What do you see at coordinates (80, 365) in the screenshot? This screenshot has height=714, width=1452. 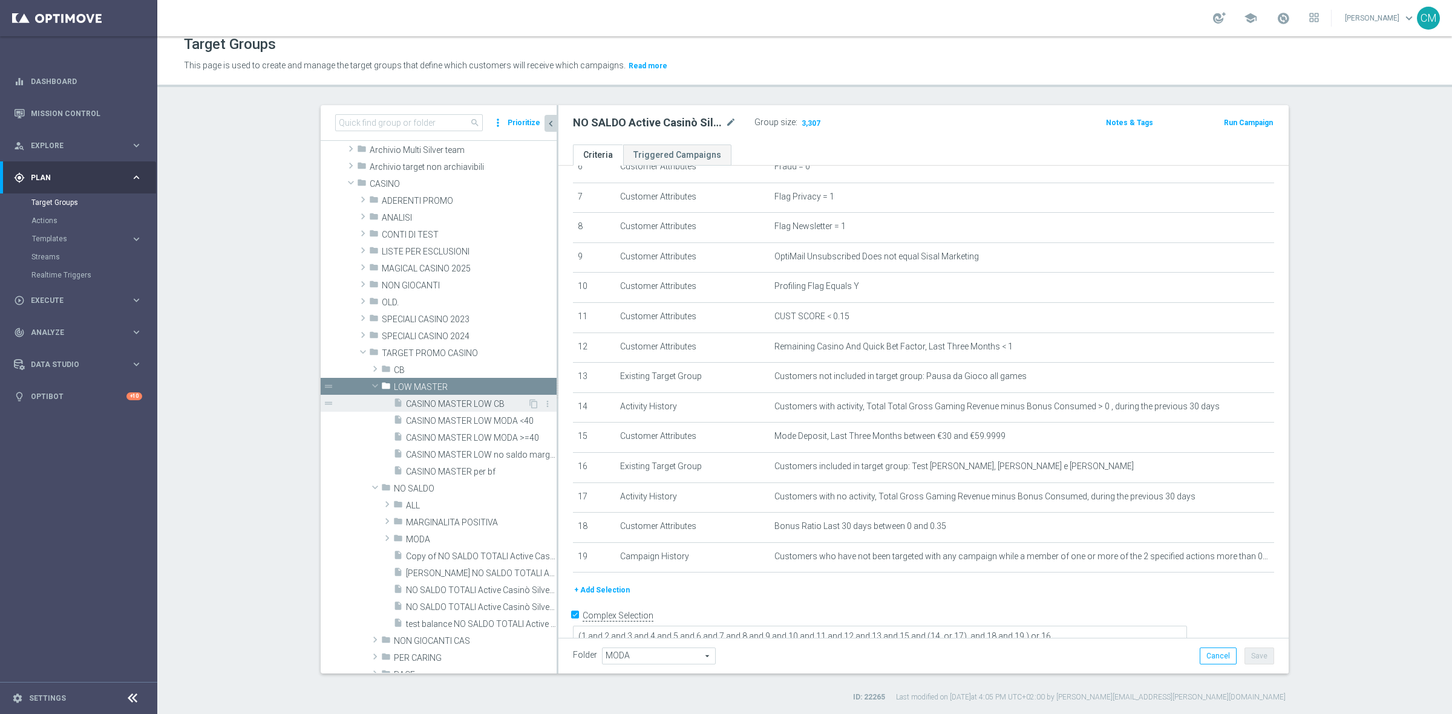 I see `span: Data Studio` at bounding box center [80, 365].